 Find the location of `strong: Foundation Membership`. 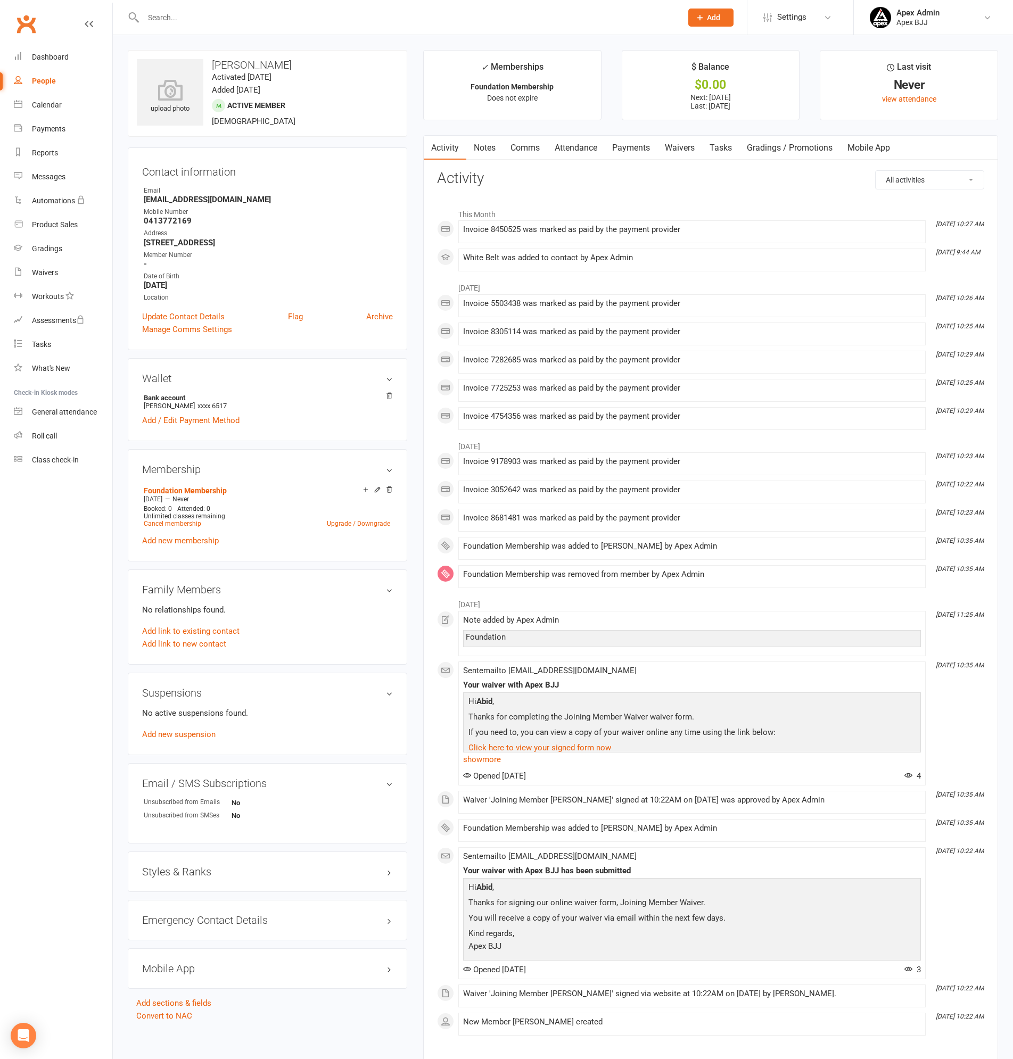

strong: Foundation Membership is located at coordinates (512, 87).